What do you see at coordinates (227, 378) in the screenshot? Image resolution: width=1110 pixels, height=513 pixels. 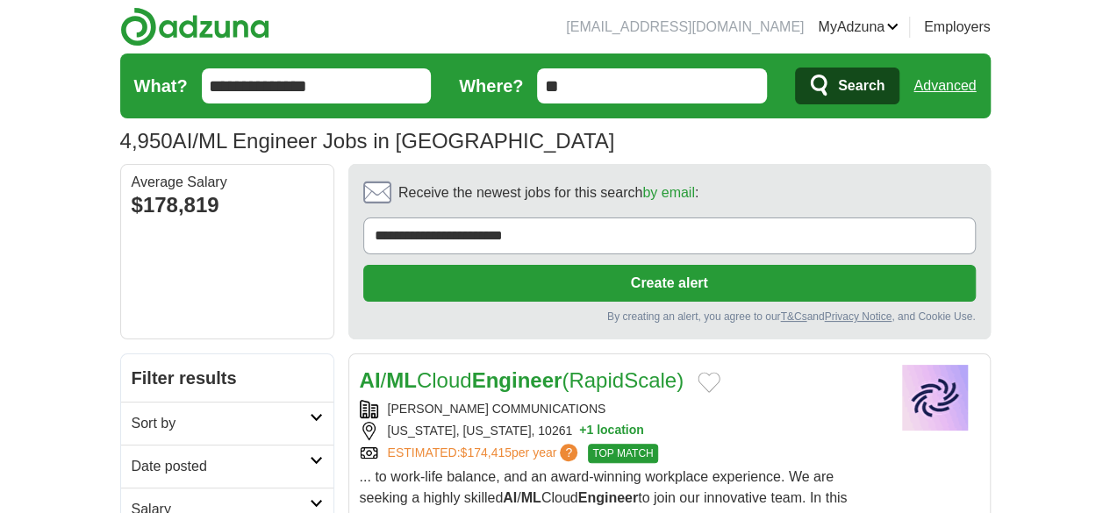 I see `h2: Filter results` at bounding box center [227, 378].